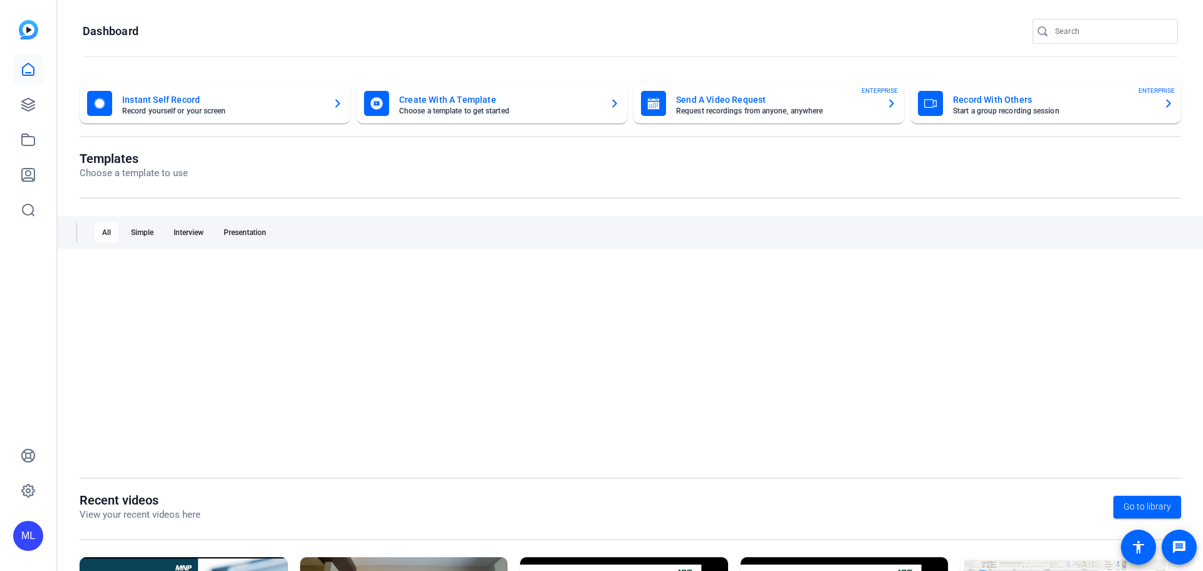  What do you see at coordinates (1147, 506) in the screenshot?
I see `span: Go to library` at bounding box center [1147, 506].